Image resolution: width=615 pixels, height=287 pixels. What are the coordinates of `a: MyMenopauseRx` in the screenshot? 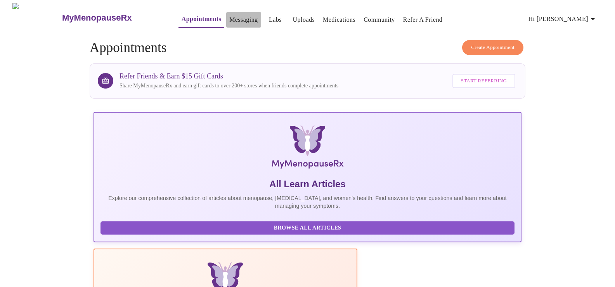 It's located at (112, 18).